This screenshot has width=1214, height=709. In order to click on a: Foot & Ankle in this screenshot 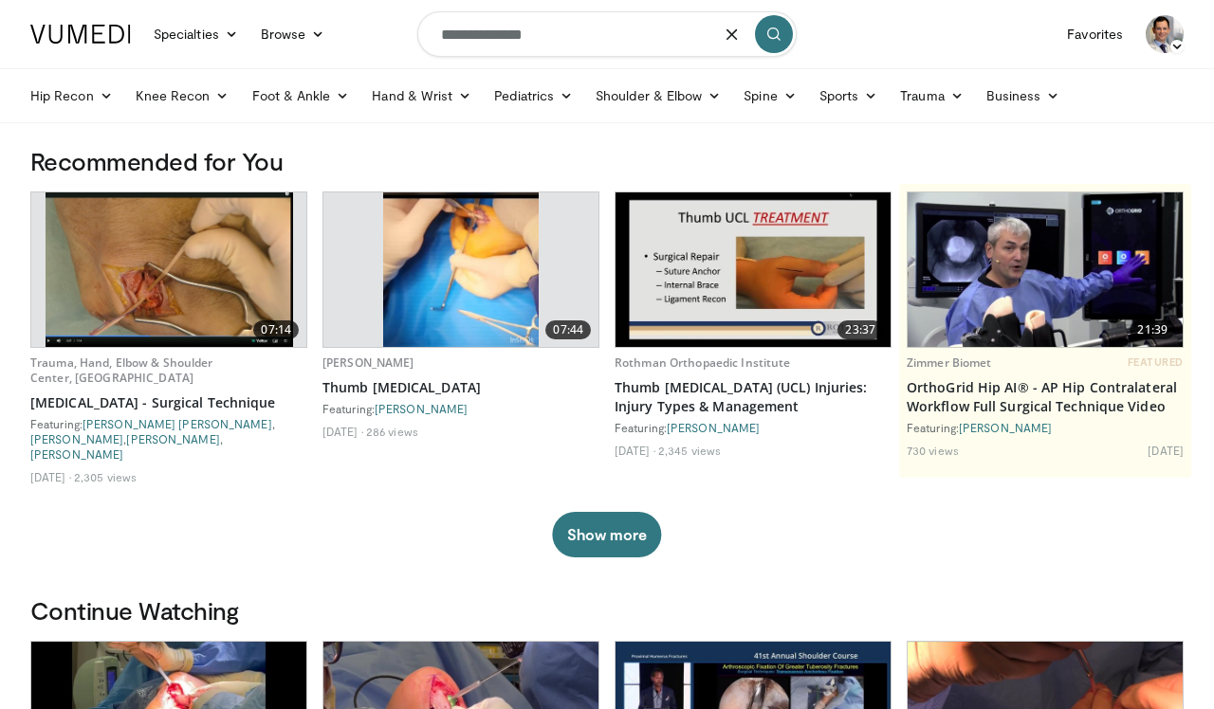, I will do `click(301, 96)`.